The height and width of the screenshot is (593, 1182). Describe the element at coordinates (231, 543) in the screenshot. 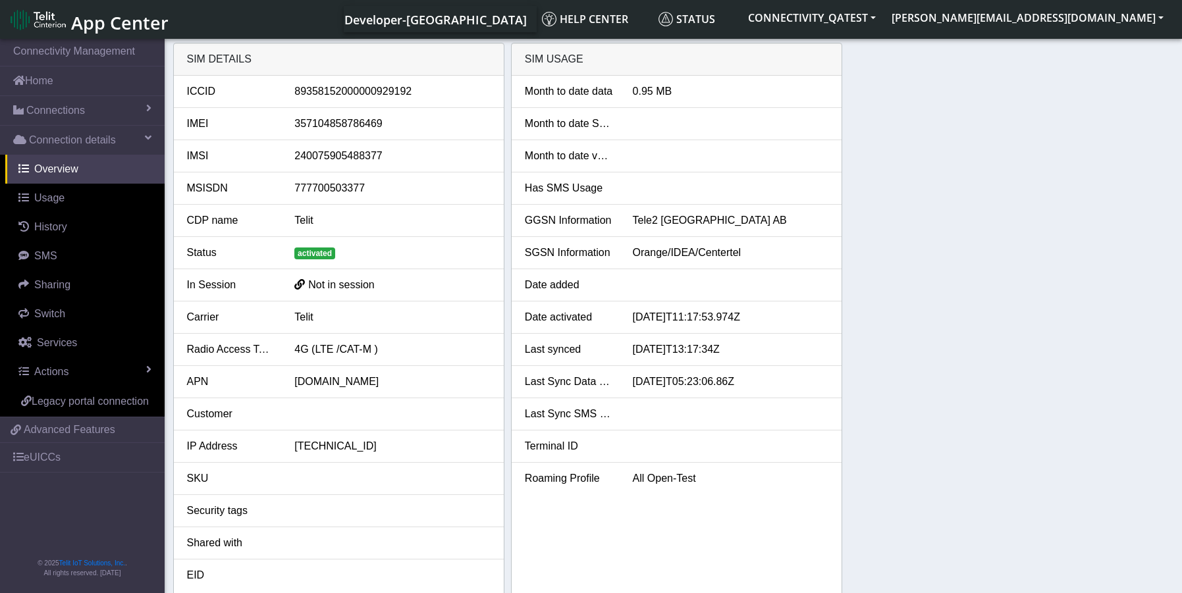

I see `div: Shared with` at that location.